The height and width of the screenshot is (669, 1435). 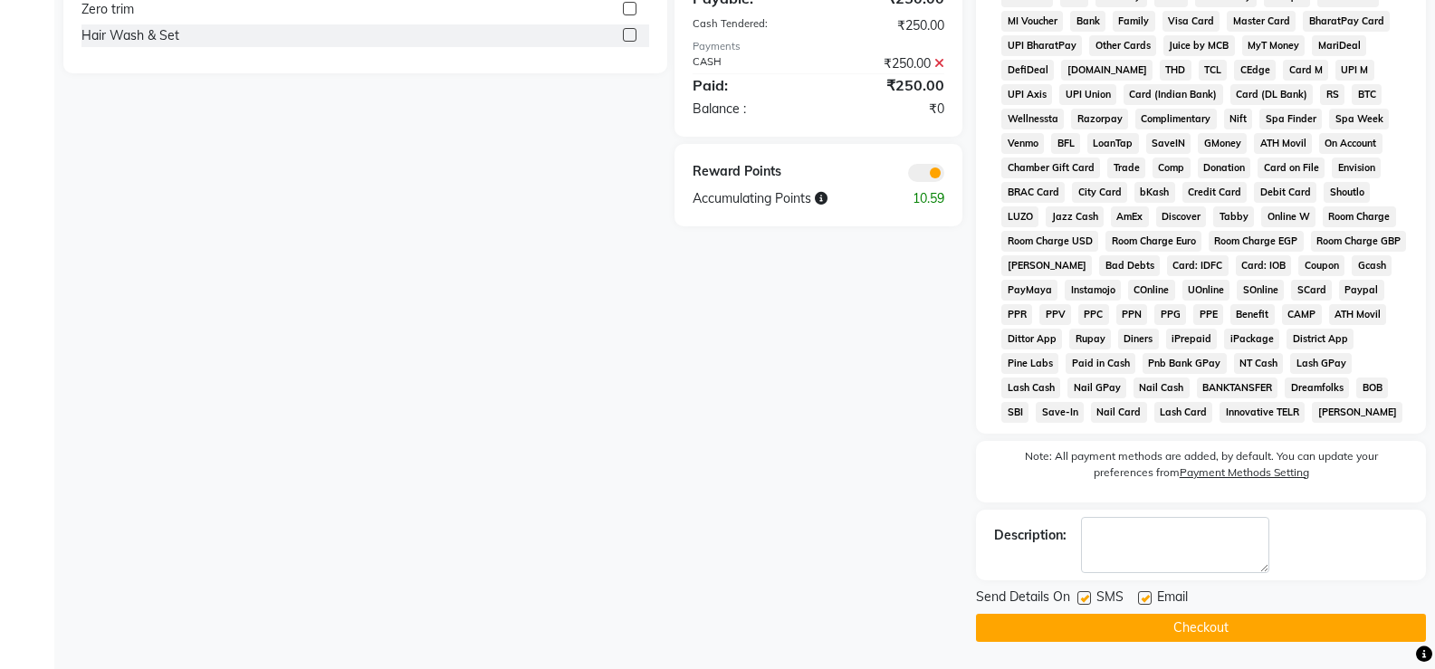 What do you see at coordinates (1176, 119) in the screenshot?
I see `span: Complimentary` at bounding box center [1176, 119].